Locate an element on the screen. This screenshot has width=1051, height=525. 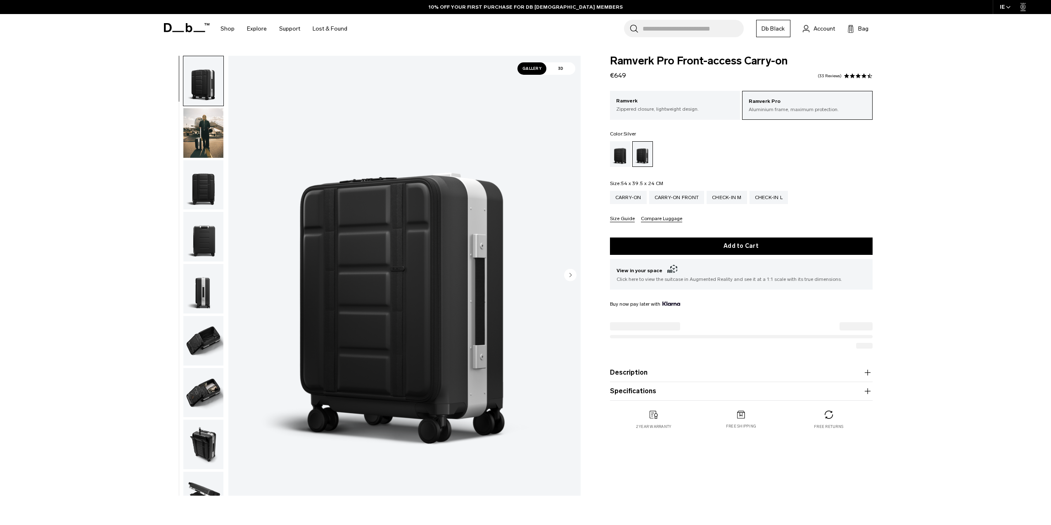
a: Shop is located at coordinates (228, 29).